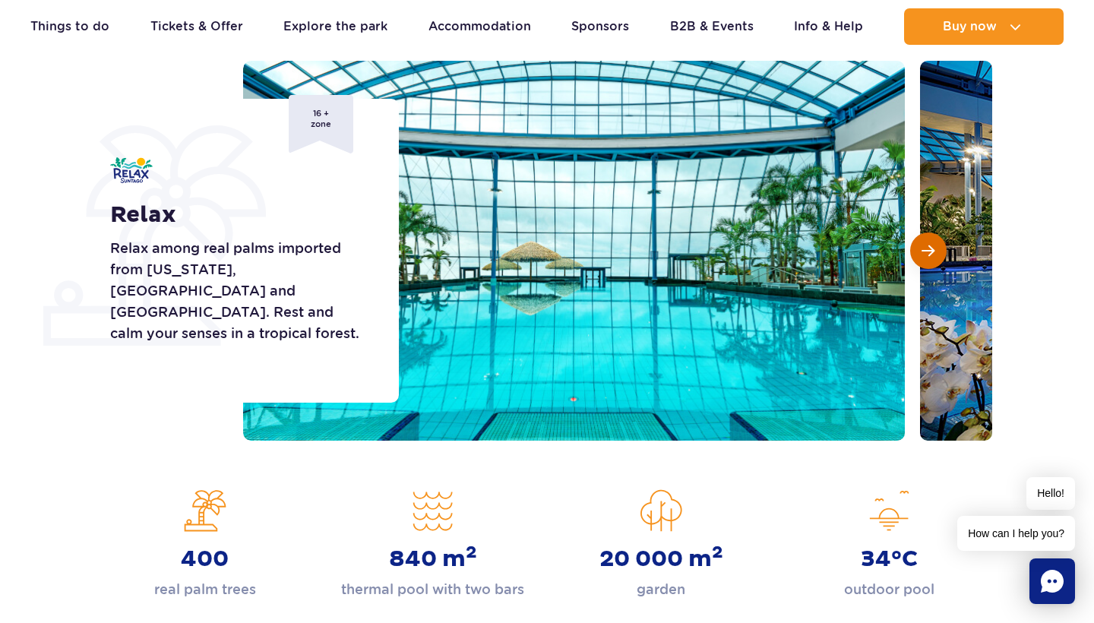 This screenshot has height=623, width=1094. What do you see at coordinates (600, 27) in the screenshot?
I see `a: Sponsors` at bounding box center [600, 27].